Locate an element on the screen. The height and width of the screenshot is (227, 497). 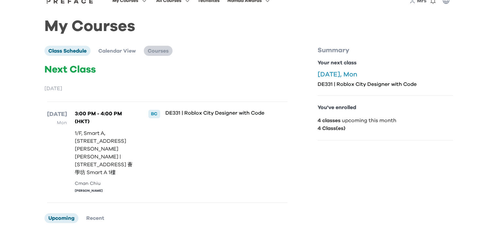
p: Next Class is located at coordinates (167, 70).